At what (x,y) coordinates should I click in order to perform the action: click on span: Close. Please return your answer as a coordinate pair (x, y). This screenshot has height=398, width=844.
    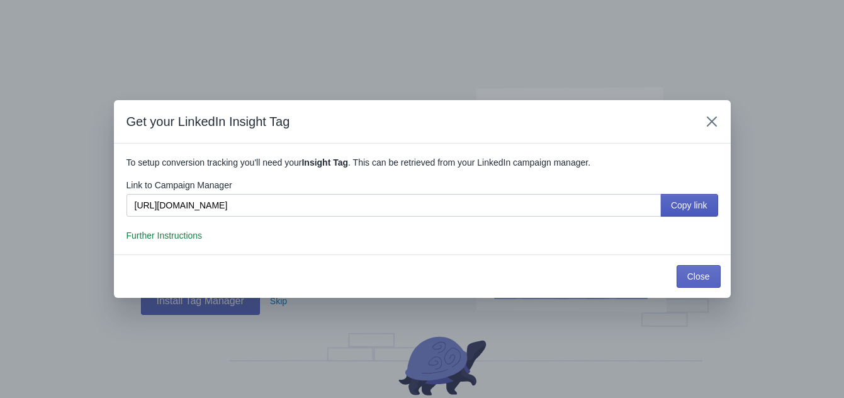
    Looking at the image, I should click on (698, 276).